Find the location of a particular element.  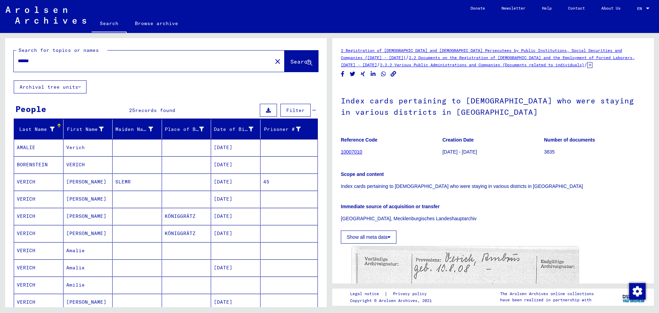

span: Search is located at coordinates (301, 61).